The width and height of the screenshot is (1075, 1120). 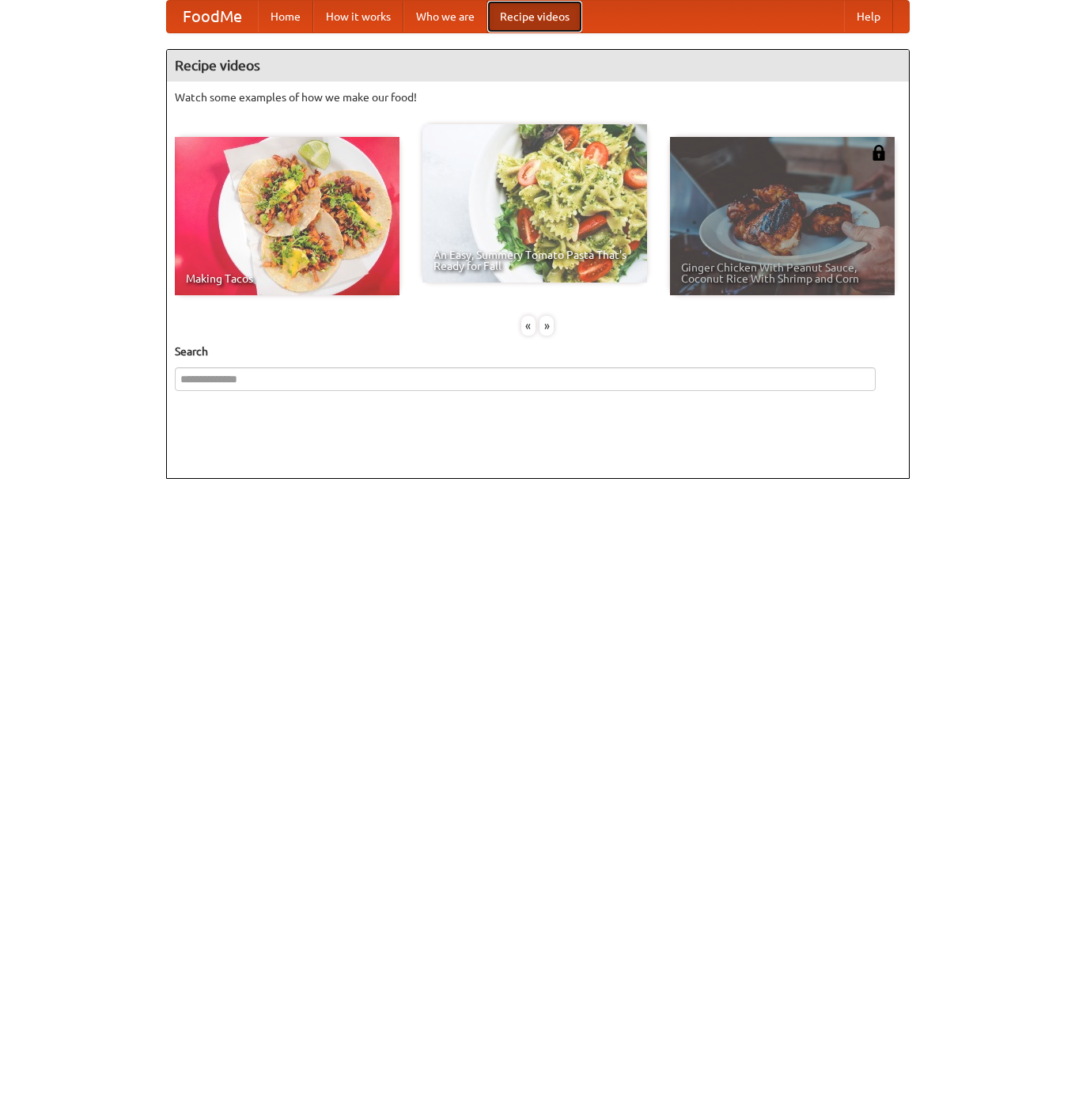 I want to click on span: Making Tacos, so click(x=287, y=279).